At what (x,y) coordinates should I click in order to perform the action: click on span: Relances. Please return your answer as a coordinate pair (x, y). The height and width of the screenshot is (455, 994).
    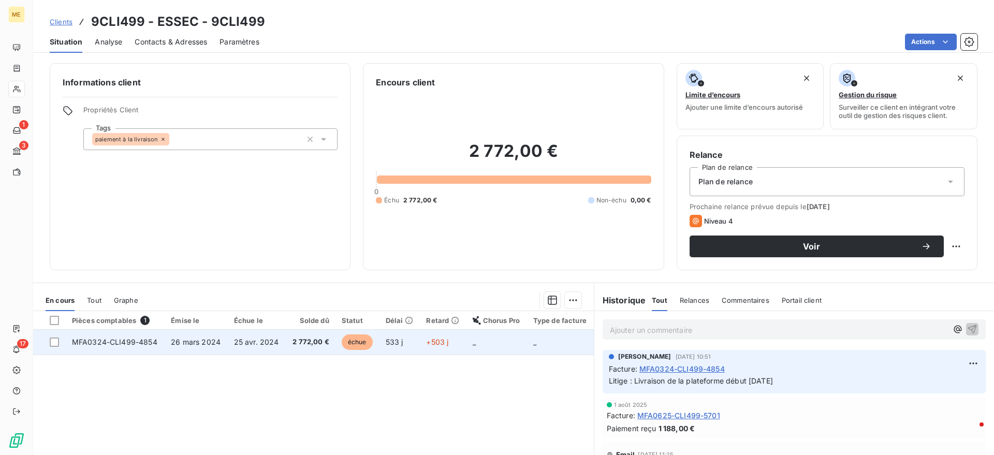
    Looking at the image, I should click on (694, 300).